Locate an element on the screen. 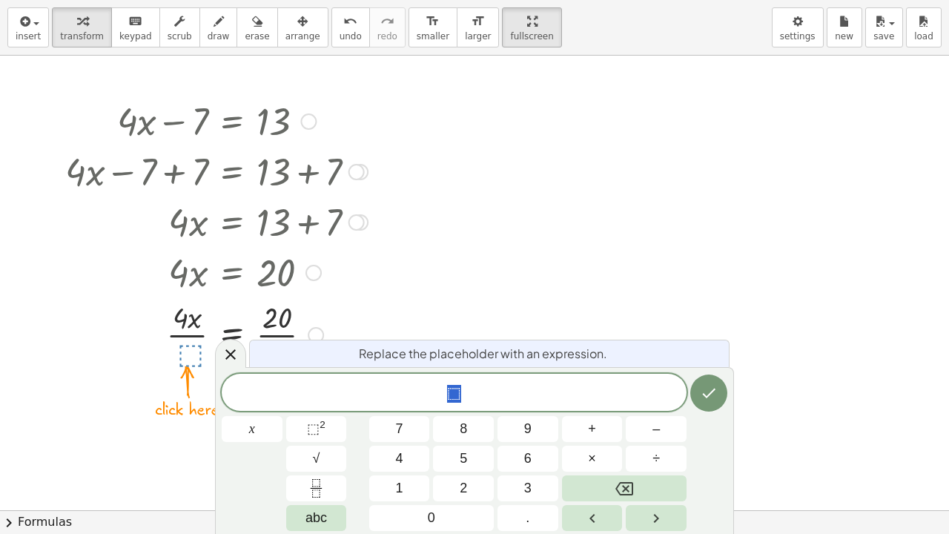 Image resolution: width=949 pixels, height=534 pixels. button: fullscreen is located at coordinates (532, 27).